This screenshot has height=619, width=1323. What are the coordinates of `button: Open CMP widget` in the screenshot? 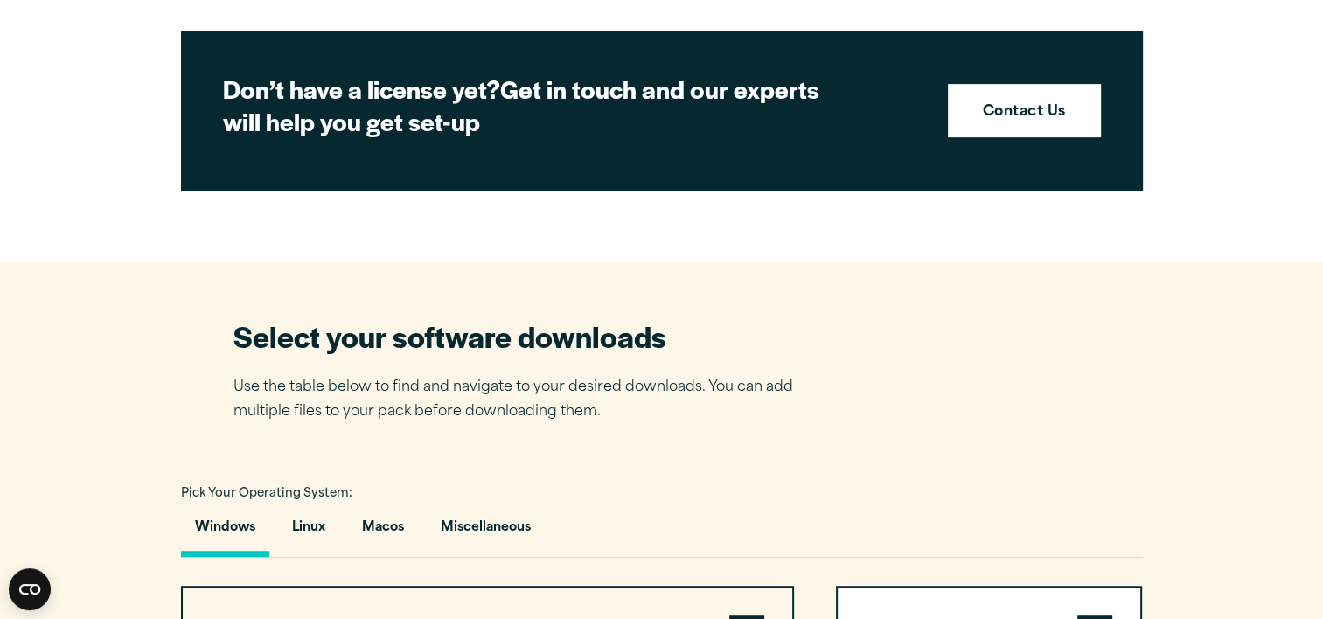 It's located at (30, 590).